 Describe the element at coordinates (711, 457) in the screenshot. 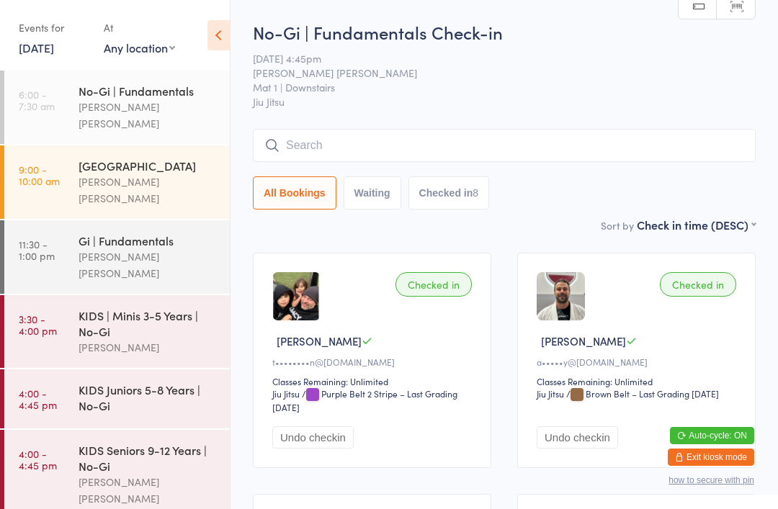

I see `button: Exit kiosk mode` at that location.